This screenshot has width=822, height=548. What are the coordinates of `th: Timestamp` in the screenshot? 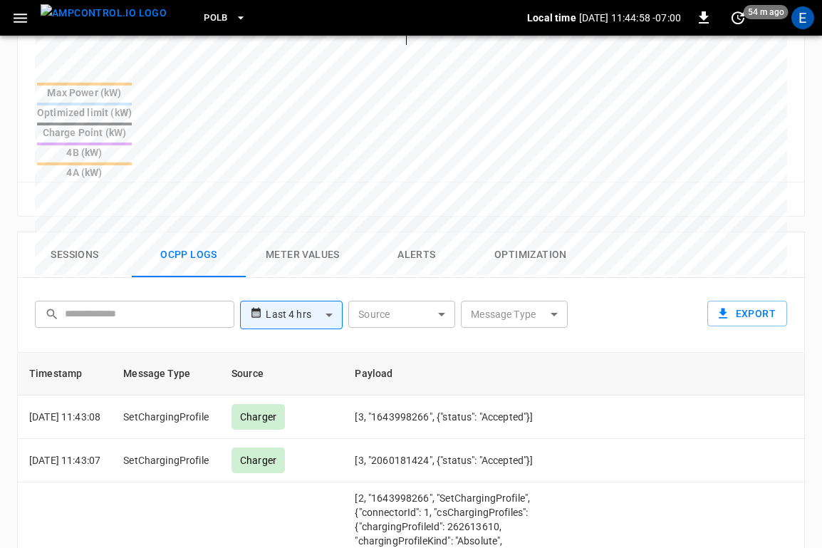 It's located at (65, 374).